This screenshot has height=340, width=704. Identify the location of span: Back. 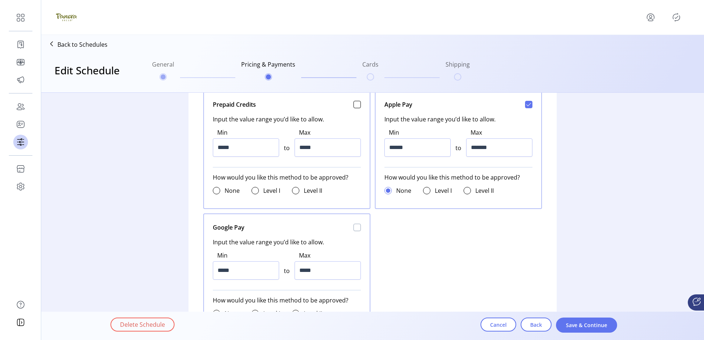
(536, 325).